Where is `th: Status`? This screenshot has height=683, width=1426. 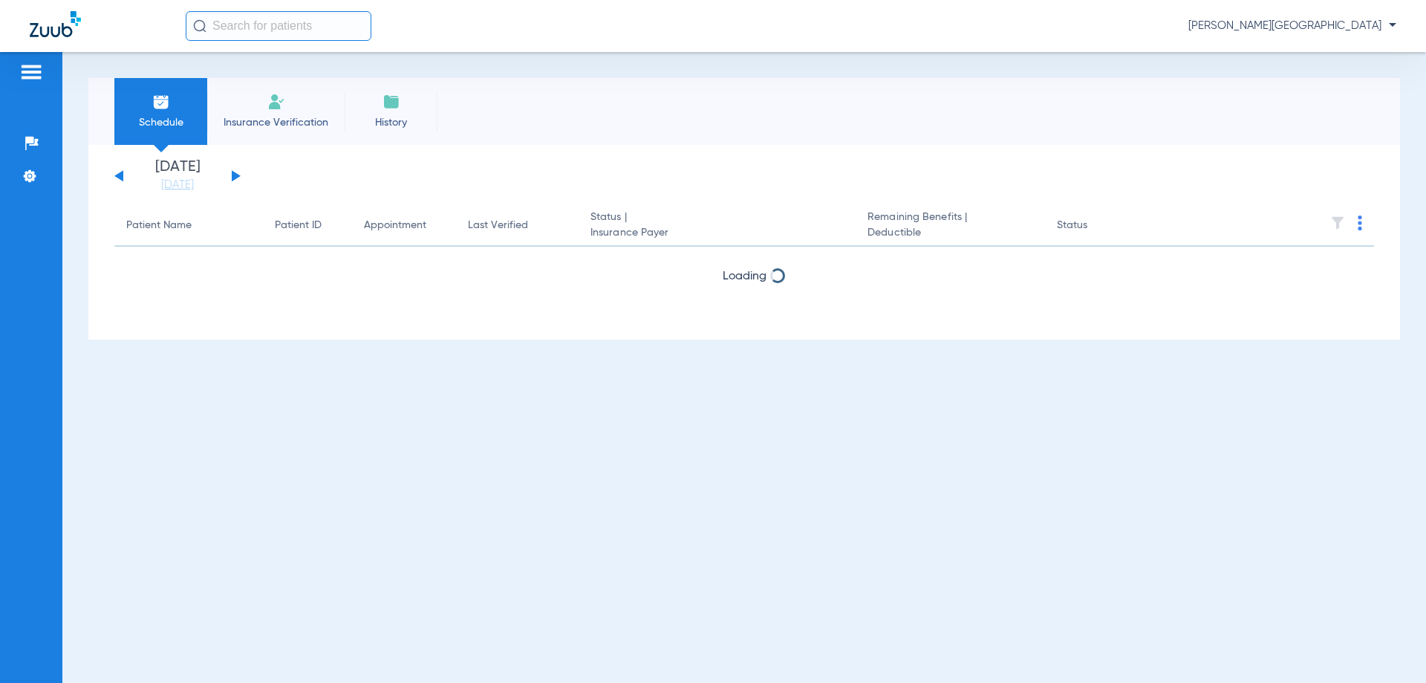 th: Status is located at coordinates (1095, 226).